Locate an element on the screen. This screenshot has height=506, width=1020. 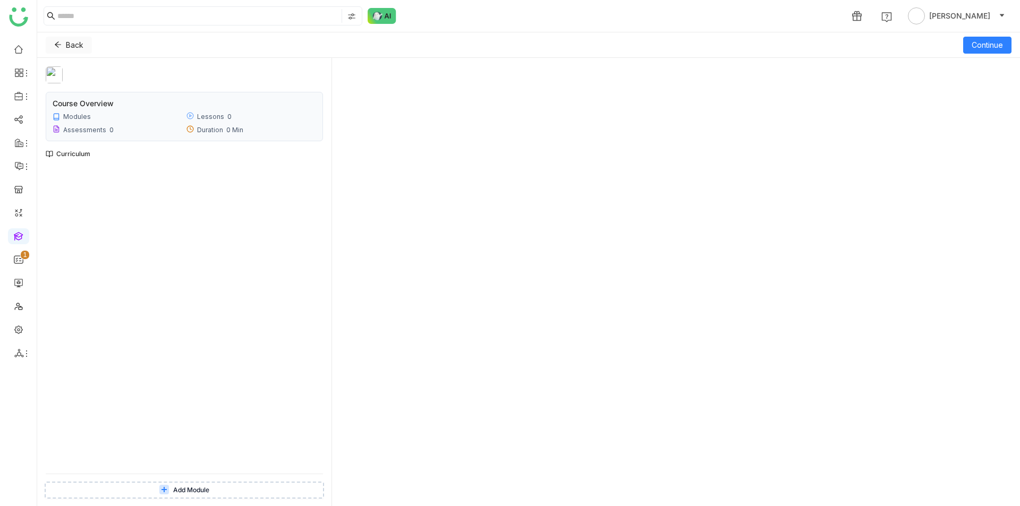
div: Assessments is located at coordinates (84, 130).